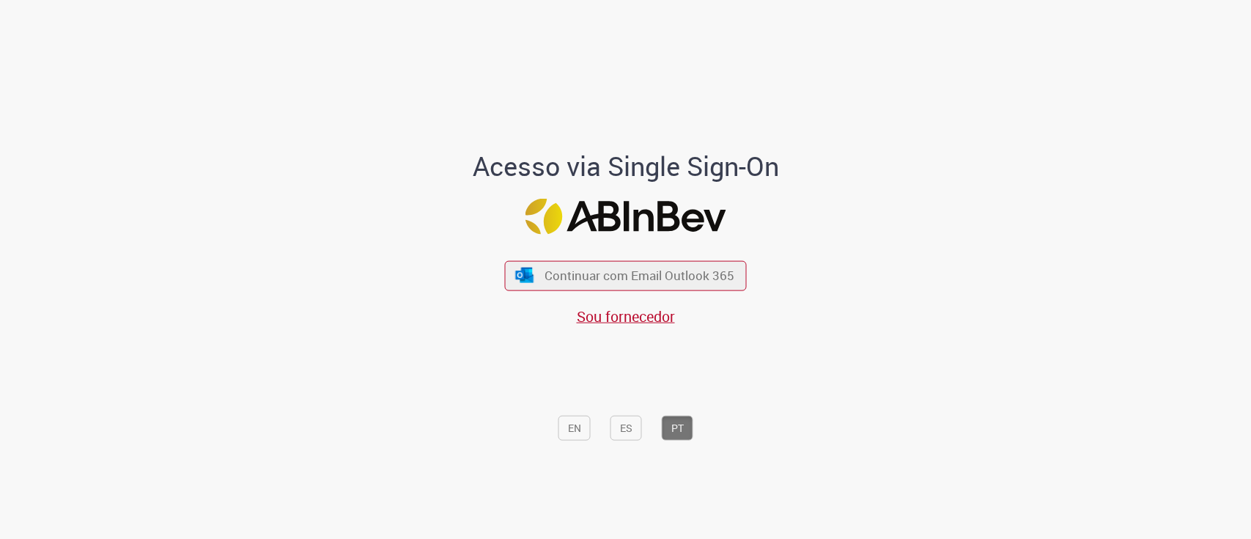 The height and width of the screenshot is (539, 1251). I want to click on a: Sou fornecedor, so click(626, 316).